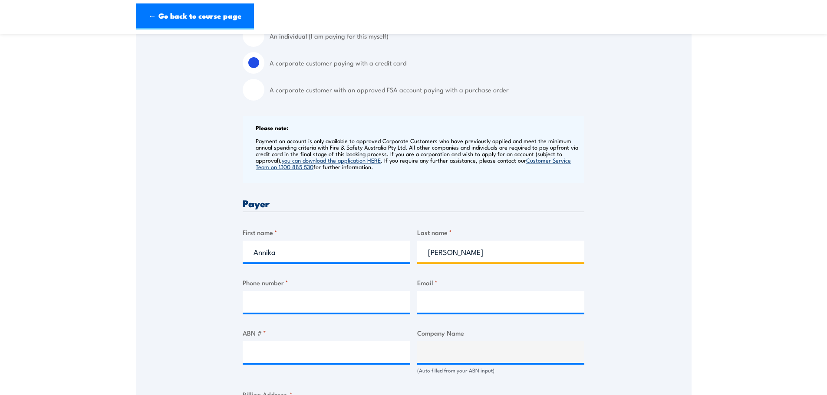 The height and width of the screenshot is (395, 827). I want to click on label: Last name, so click(501, 232).